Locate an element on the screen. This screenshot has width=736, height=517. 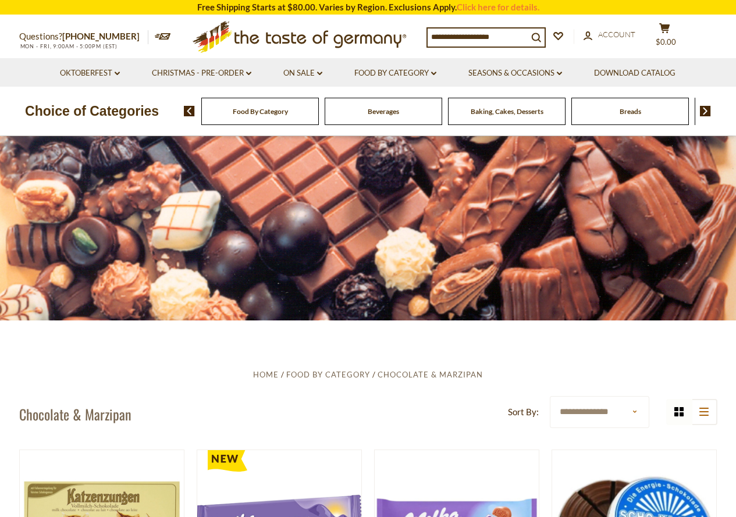
a: Chocolate & Marzipan is located at coordinates (430, 375).